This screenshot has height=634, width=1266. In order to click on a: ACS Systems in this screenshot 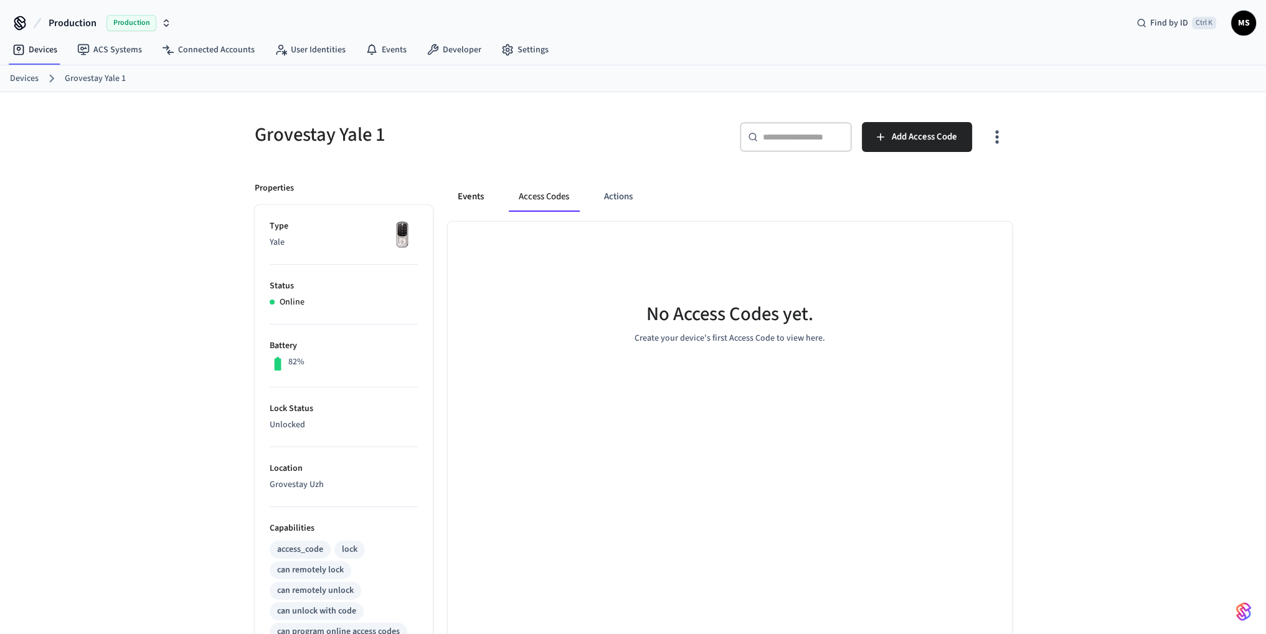, I will do `click(110, 50)`.